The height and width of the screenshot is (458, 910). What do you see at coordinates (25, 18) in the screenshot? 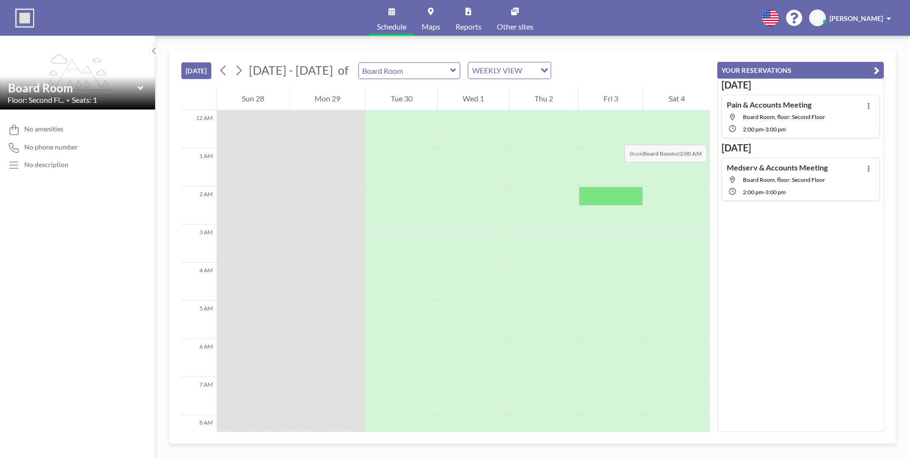
I see `img: organization-logo` at bounding box center [25, 18].